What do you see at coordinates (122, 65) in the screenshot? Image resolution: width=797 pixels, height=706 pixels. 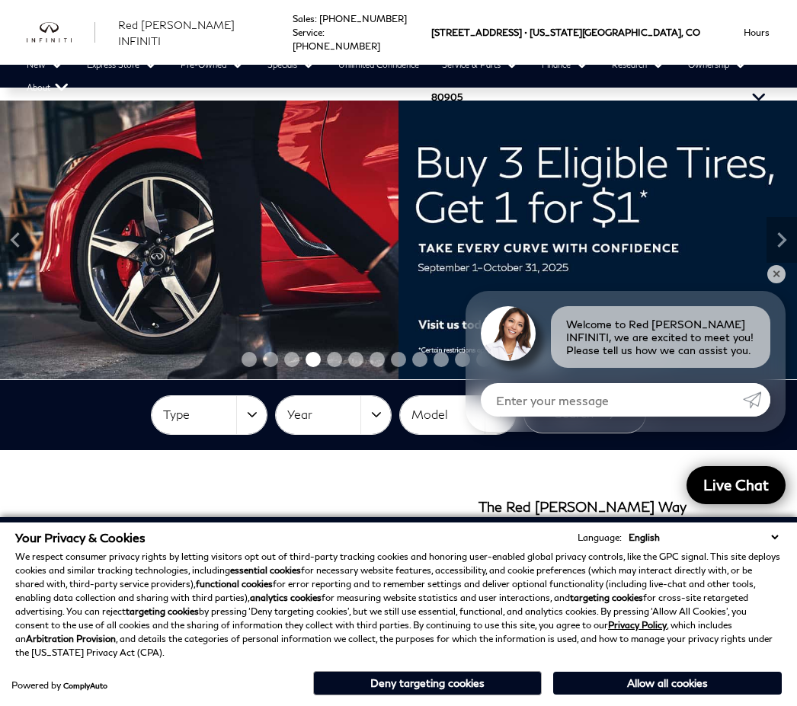 I see `a: Express Store` at bounding box center [122, 65].